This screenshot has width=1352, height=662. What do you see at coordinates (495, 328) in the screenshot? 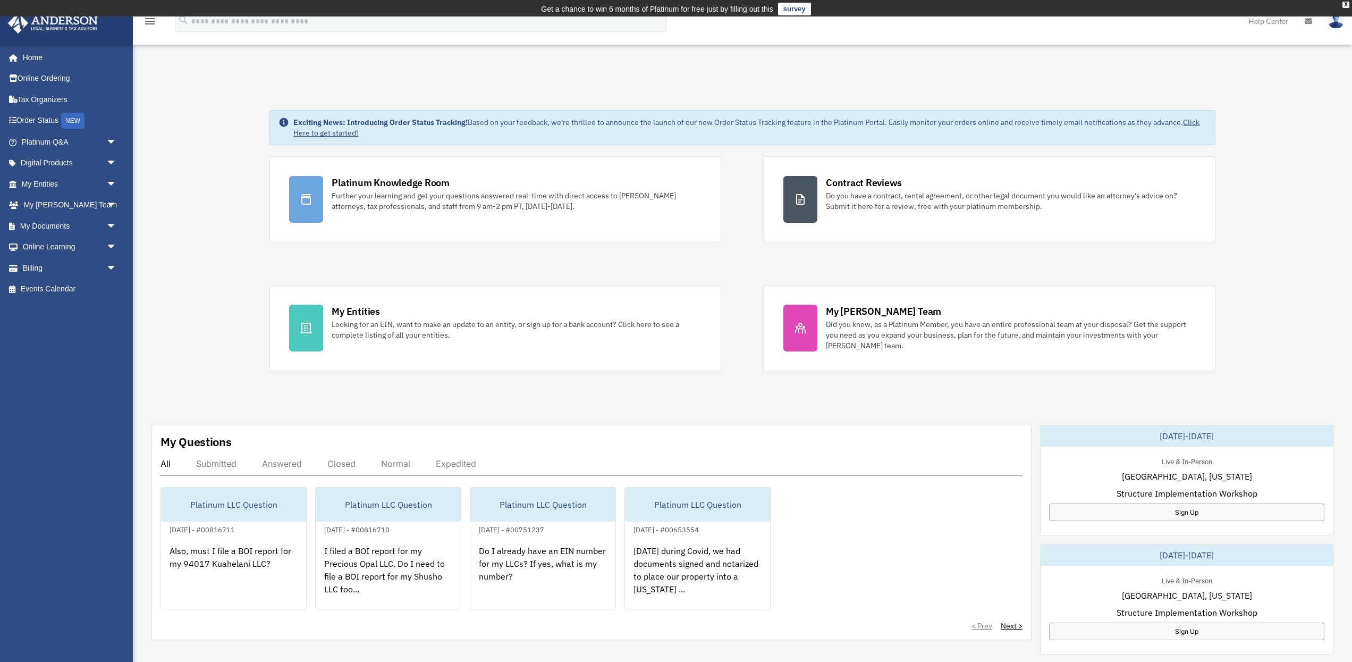
I see `a: My Entities Looking for an EIN, want to make an update to an entity, or sign up for a bank accoun...` at bounding box center [495, 328].